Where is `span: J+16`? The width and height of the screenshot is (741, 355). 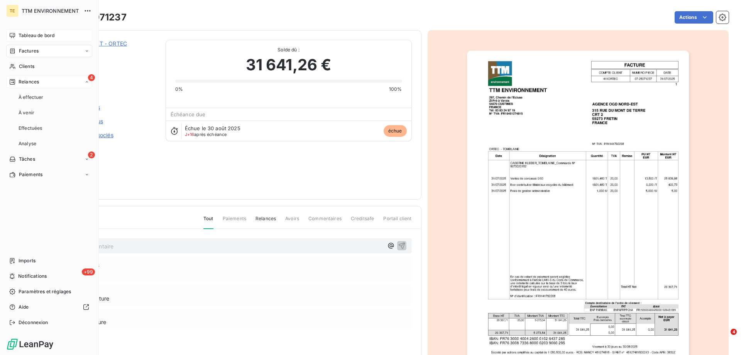
span: J+16 is located at coordinates (189, 134).